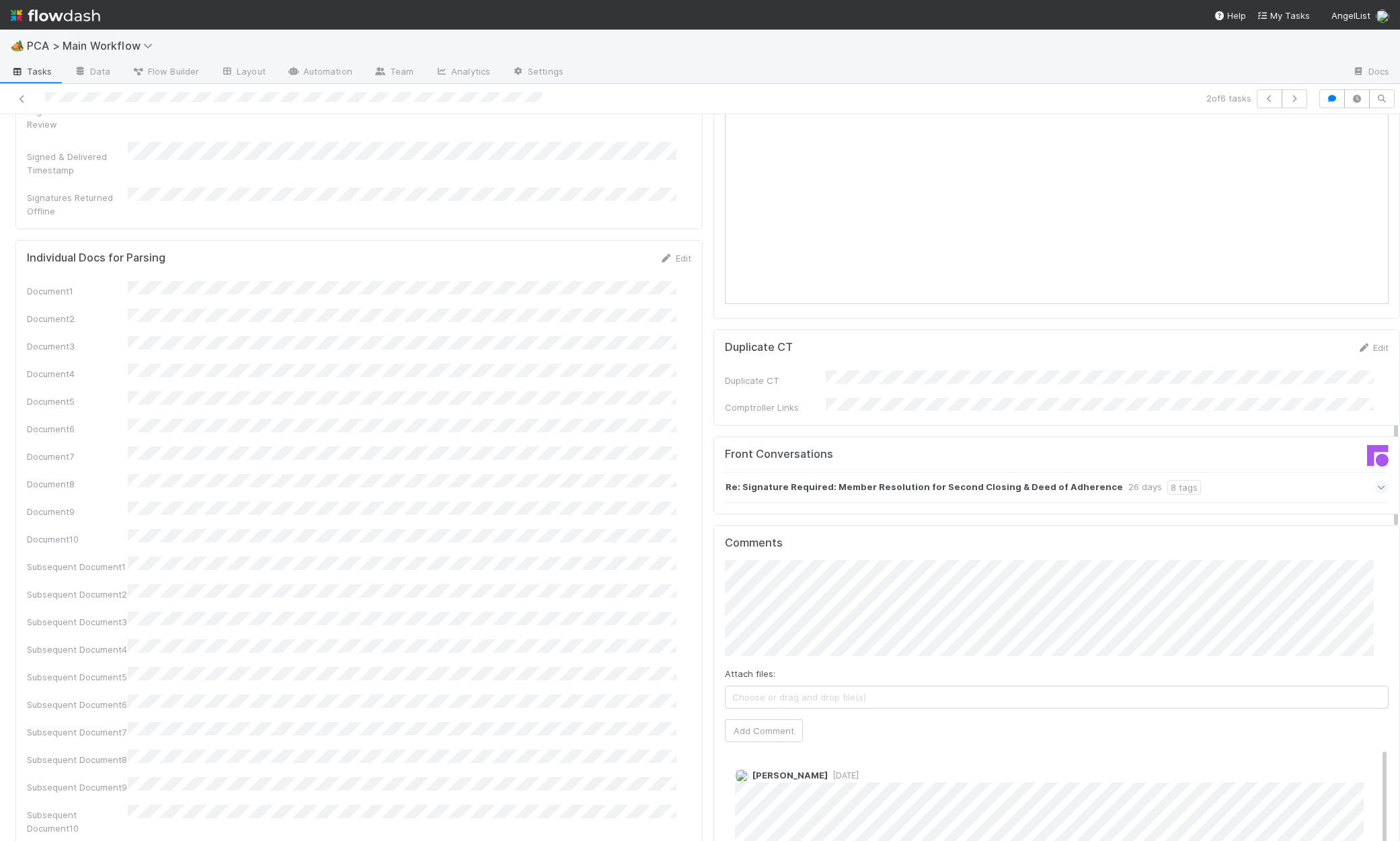  What do you see at coordinates (1229, 98) in the screenshot?
I see `span: 2 of 6 tasks` at bounding box center [1229, 98].